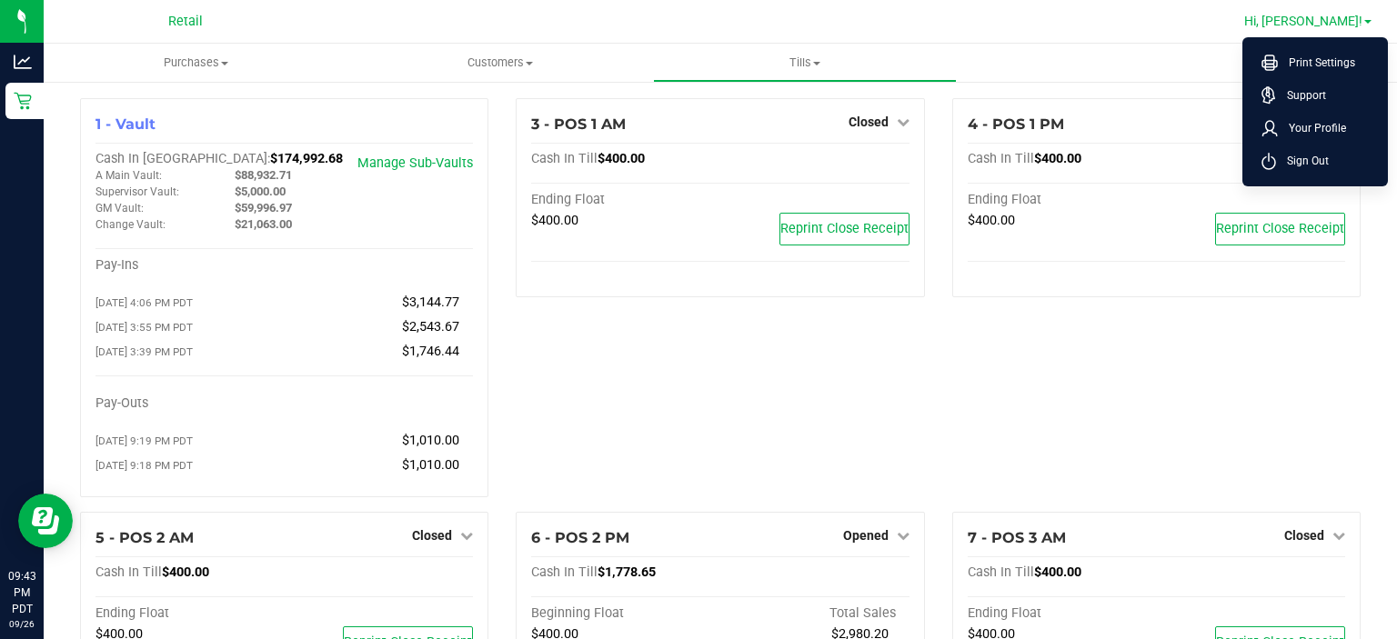 This screenshot has width=1397, height=639. Describe the element at coordinates (805, 63) in the screenshot. I see `a: Tills` at that location.